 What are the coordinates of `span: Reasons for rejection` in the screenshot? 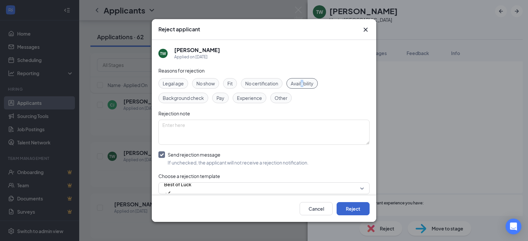 It's located at (181, 71).